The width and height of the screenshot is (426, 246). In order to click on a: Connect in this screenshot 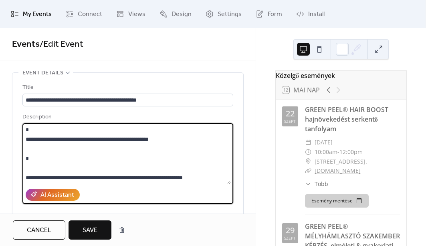, I will do `click(84, 14)`.